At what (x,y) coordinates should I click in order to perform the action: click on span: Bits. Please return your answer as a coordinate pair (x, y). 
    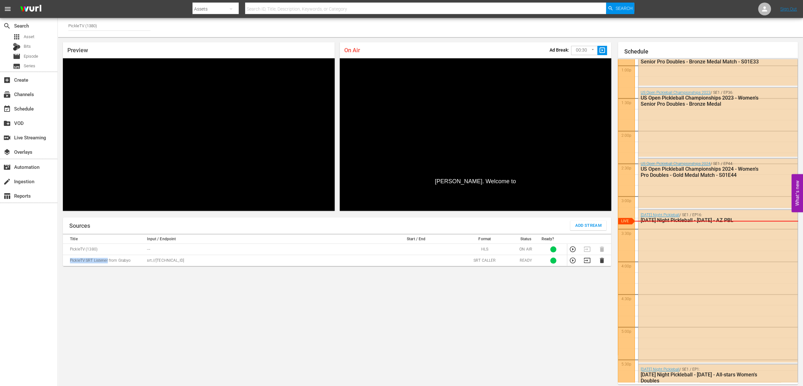
    Looking at the image, I should click on (27, 47).